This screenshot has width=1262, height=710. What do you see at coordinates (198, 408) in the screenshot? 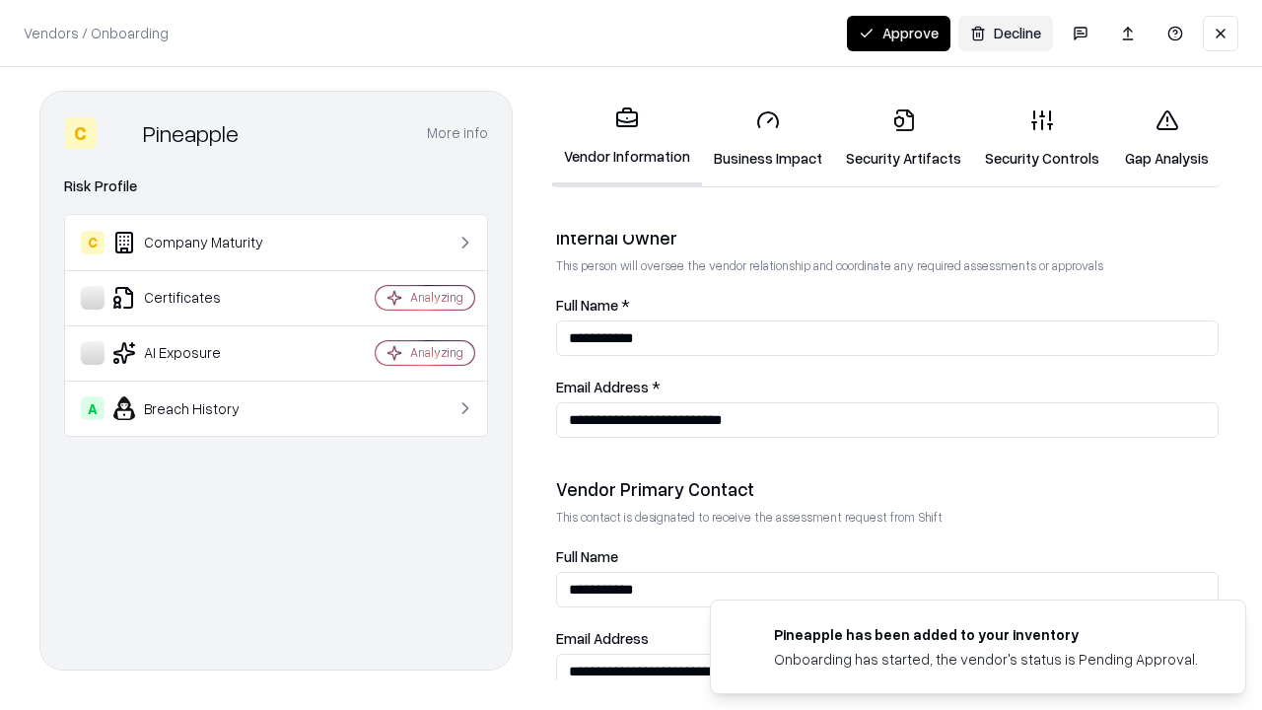
I see `div: Breach History` at bounding box center [198, 408].